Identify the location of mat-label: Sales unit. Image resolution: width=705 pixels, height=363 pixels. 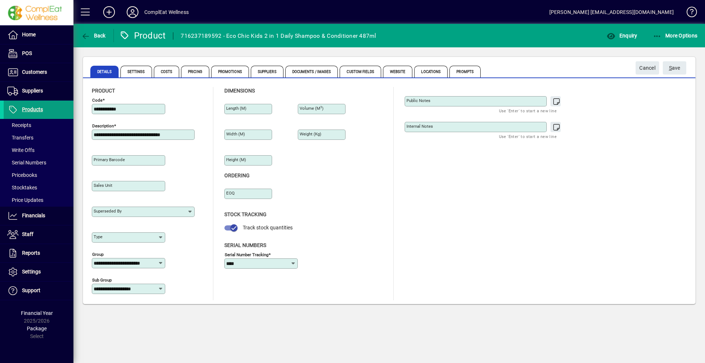
(103, 185).